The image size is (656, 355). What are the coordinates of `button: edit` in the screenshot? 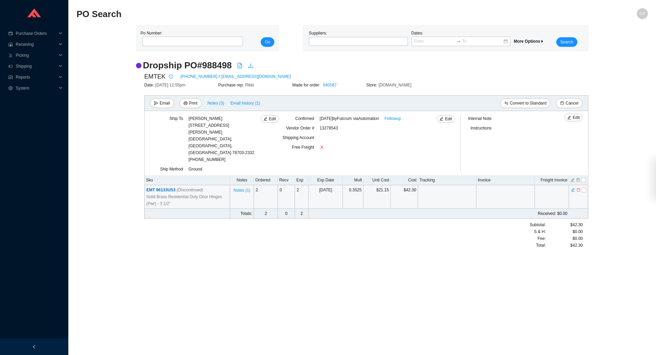 It's located at (573, 179).